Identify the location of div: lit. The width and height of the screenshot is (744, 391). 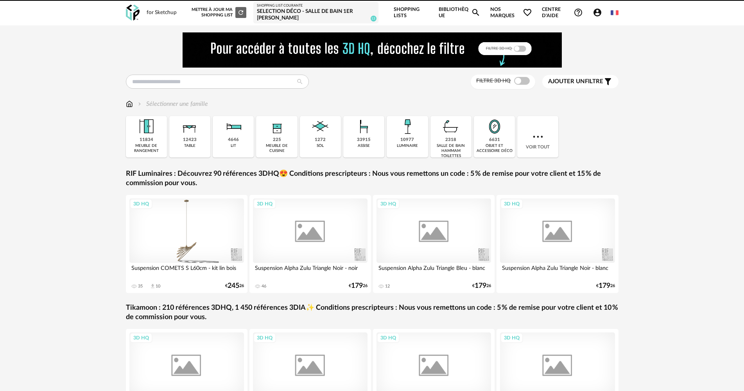
(233, 146).